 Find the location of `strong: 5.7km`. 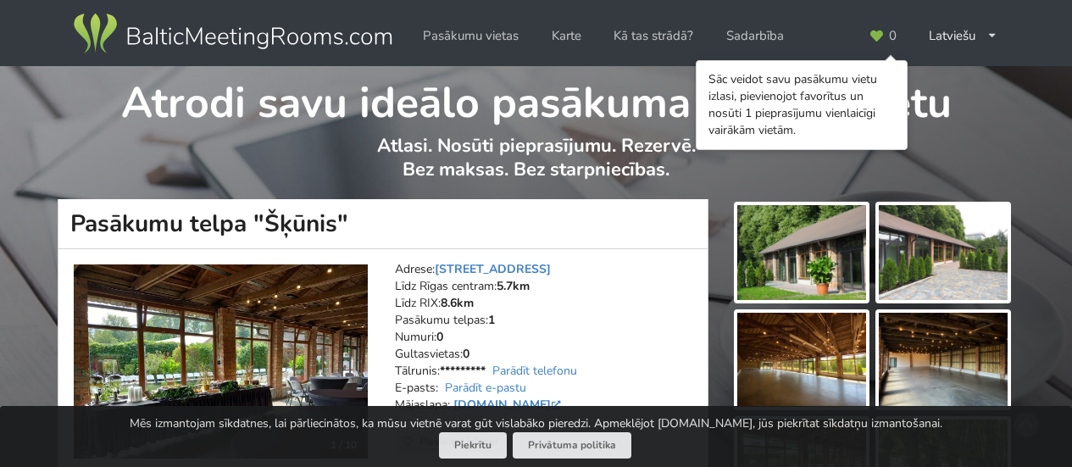

strong: 5.7km is located at coordinates (513, 286).